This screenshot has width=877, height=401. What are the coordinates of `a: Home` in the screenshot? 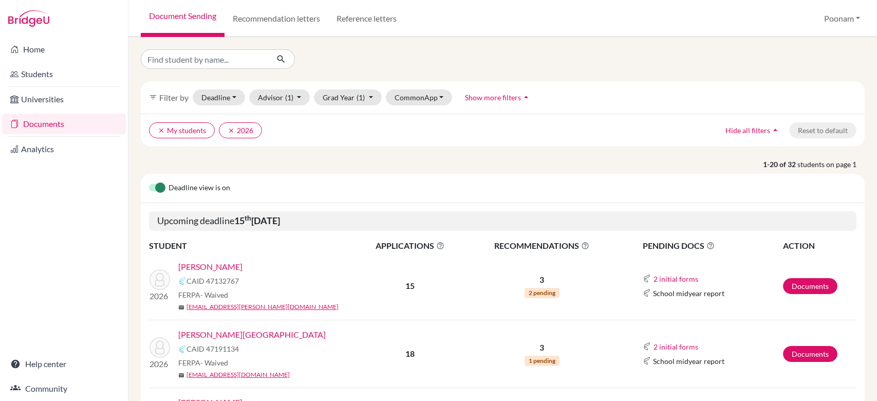 It's located at (64, 49).